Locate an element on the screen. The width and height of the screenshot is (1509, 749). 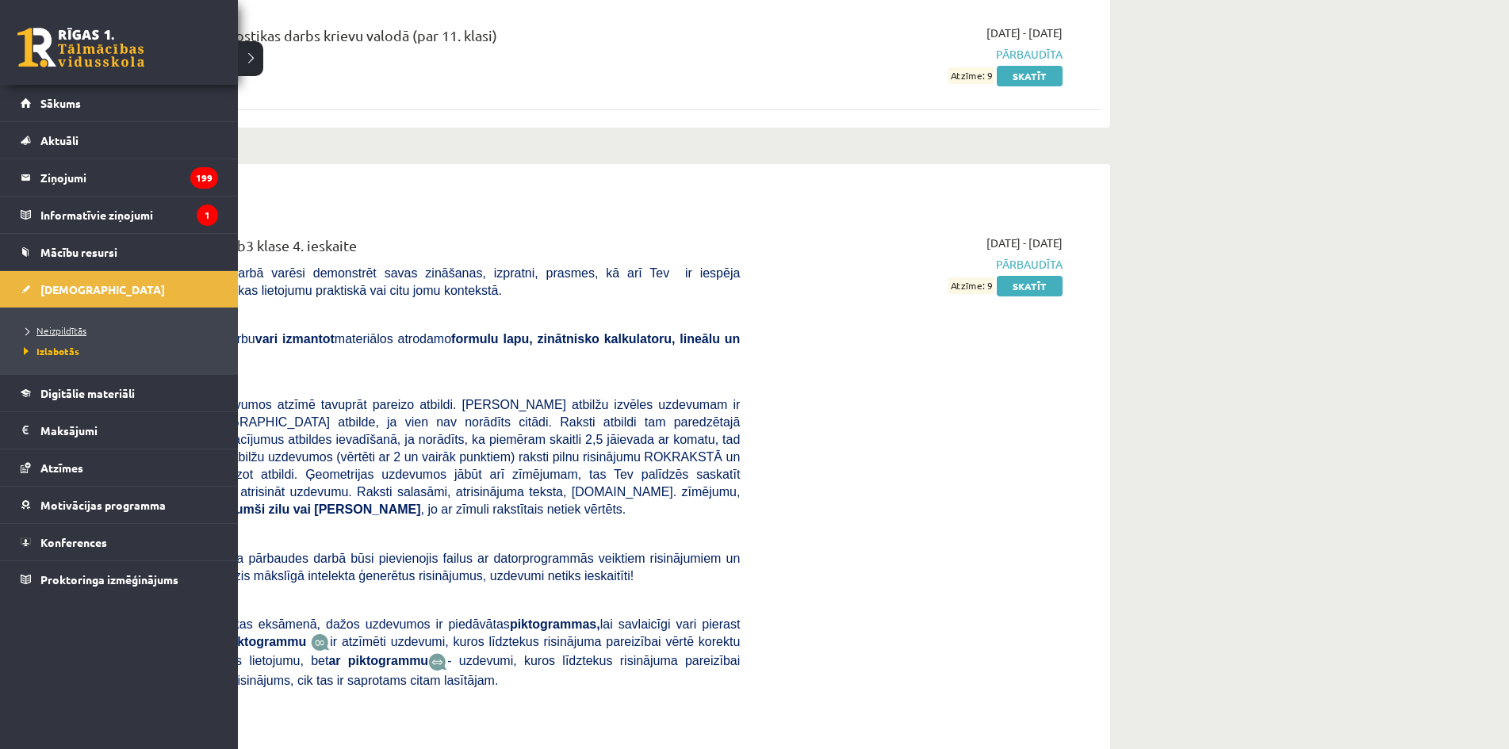
span: Līdzīgi kā matemātikas eksāmenā, dažos uzdevumos ir piedāvātas lai savlaicīgi vari pierast pie to... is located at coordinates (429, 633).